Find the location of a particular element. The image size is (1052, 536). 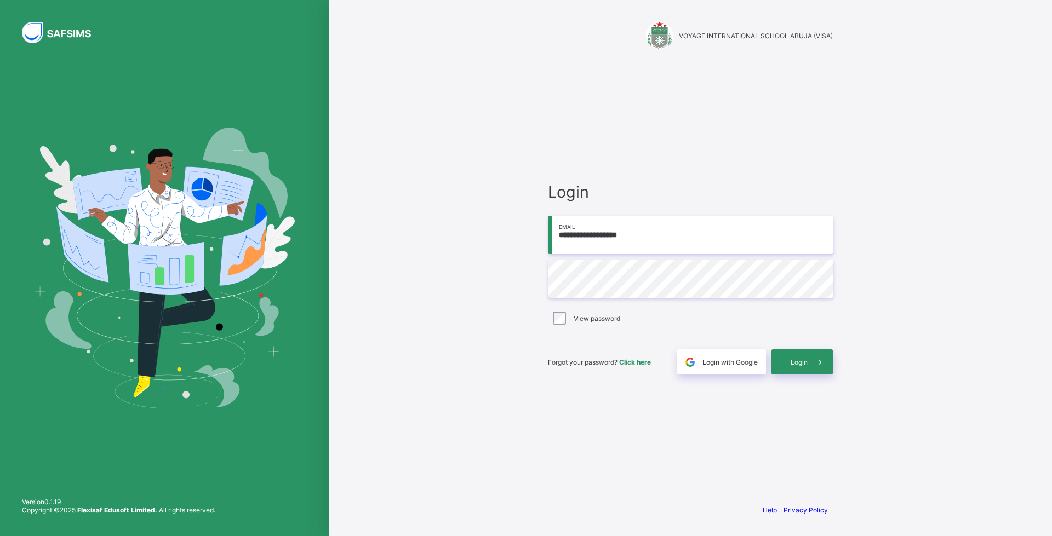

span: Version 0.1.19 is located at coordinates (118, 502).